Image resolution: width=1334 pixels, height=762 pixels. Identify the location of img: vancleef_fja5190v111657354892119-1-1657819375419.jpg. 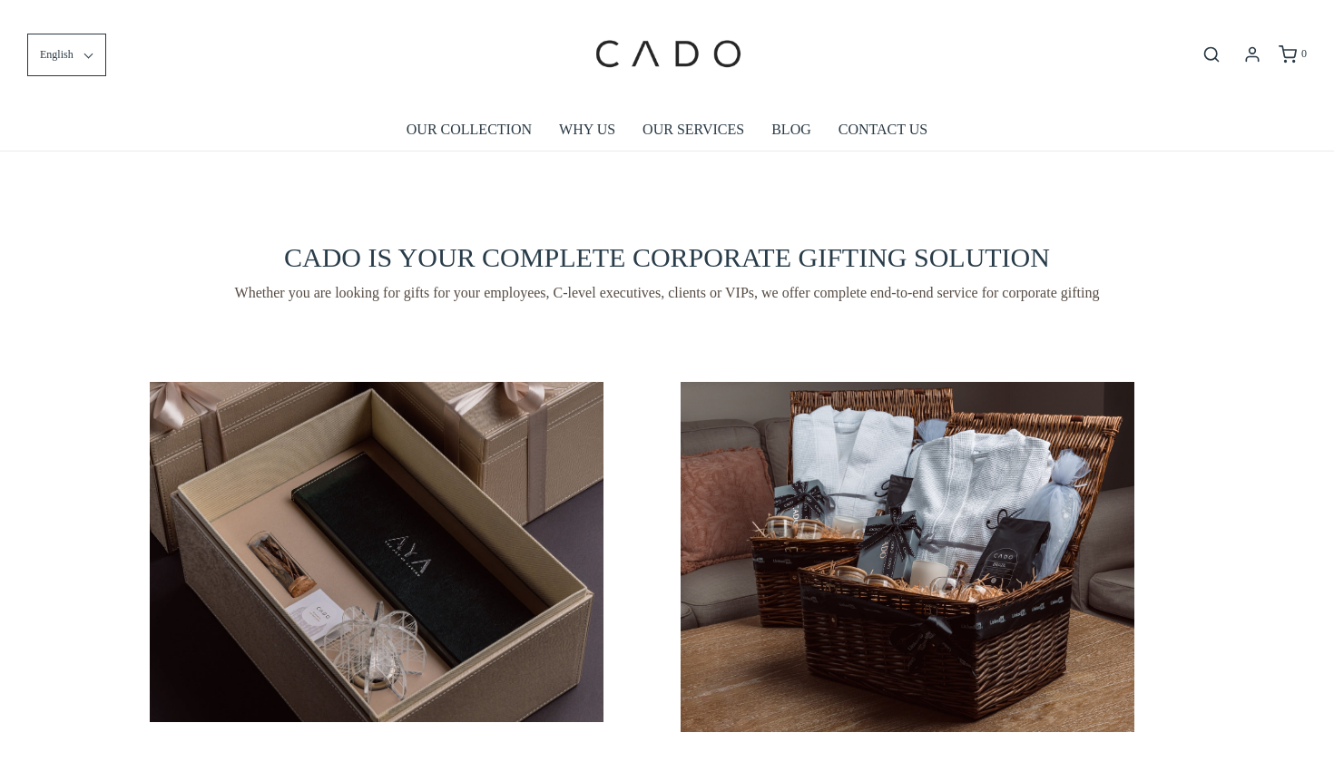
(377, 552).